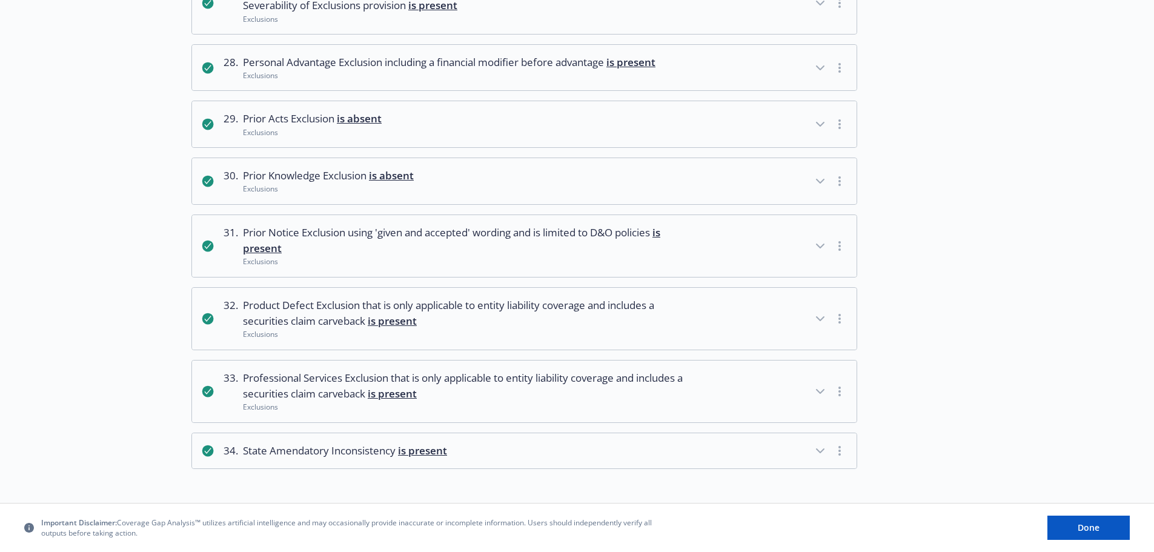 This screenshot has height=552, width=1154. Describe the element at coordinates (524, 451) in the screenshot. I see `button: 34.State Amendatory Inconsistency is present` at that location.